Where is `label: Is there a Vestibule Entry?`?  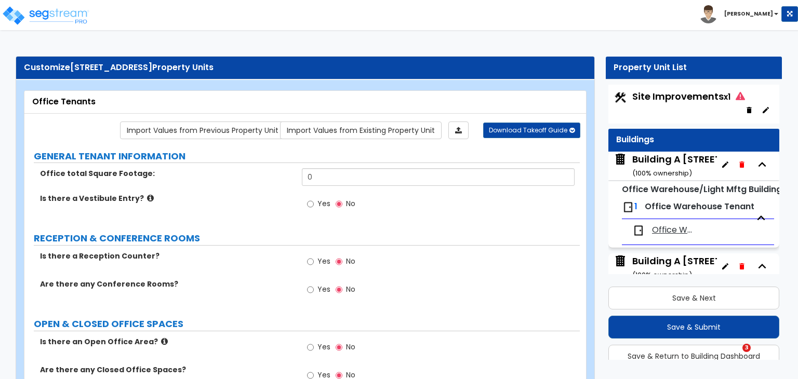 label: Is there a Vestibule Entry? is located at coordinates (167, 198).